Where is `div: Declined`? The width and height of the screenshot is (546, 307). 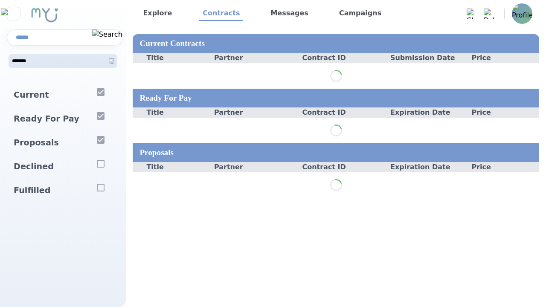
div: Declined is located at coordinates (44, 167).